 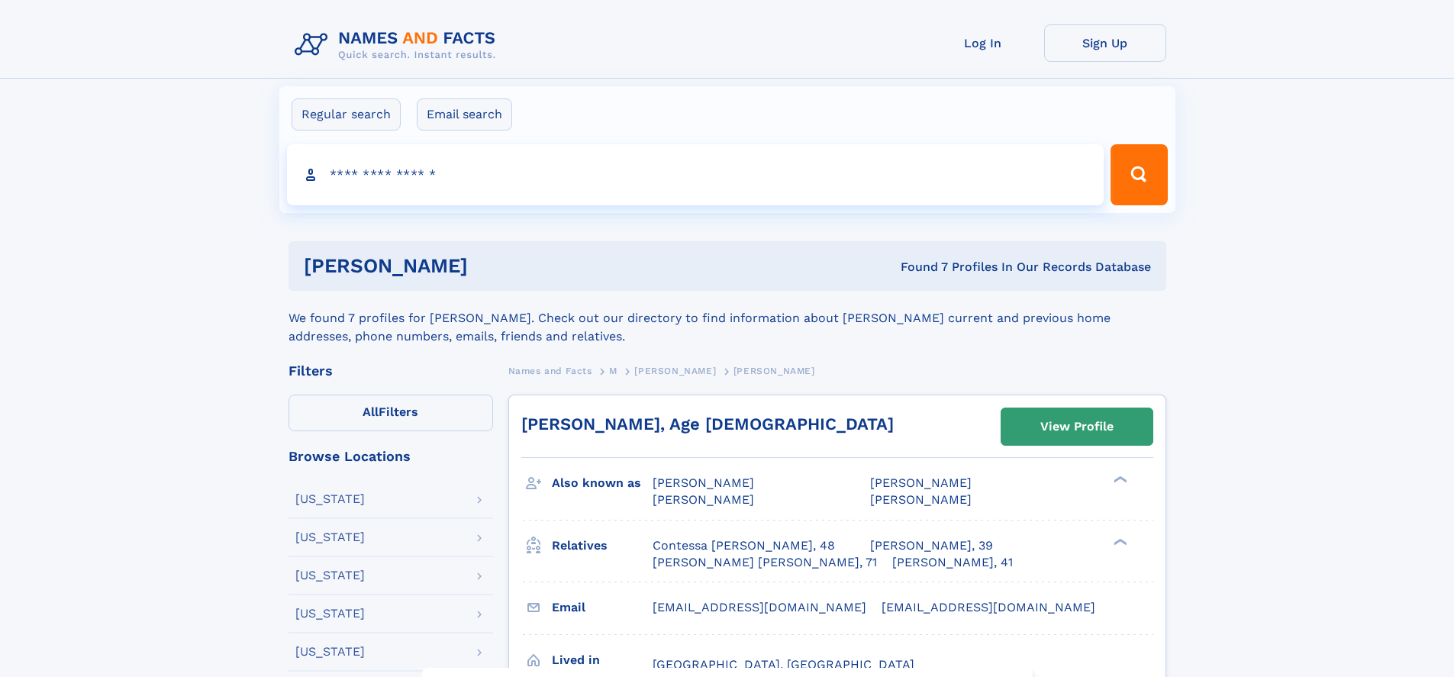 What do you see at coordinates (918, 267) in the screenshot?
I see `div: Found 7 Profiles In Our Records Database` at bounding box center [918, 267].